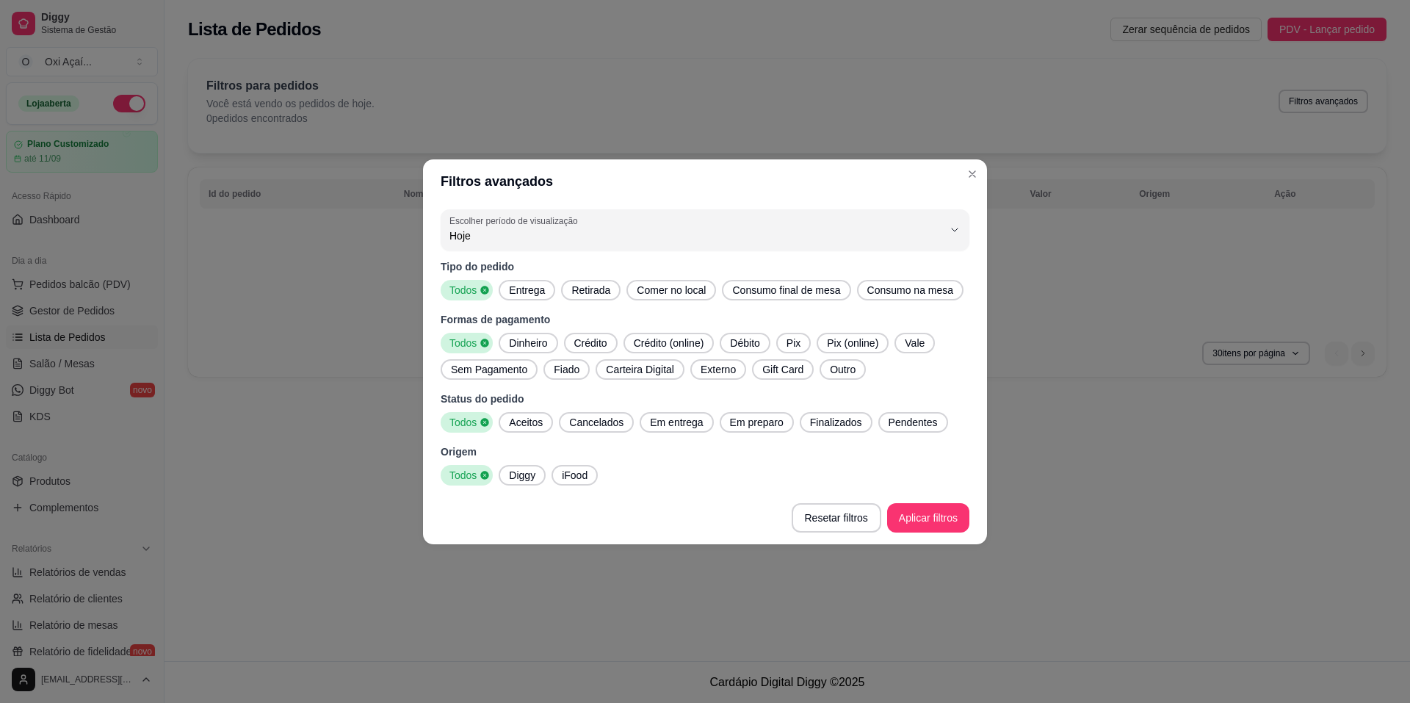 This screenshot has height=703, width=1410. Describe the element at coordinates (526, 290) in the screenshot. I see `span: Entrega` at that location.